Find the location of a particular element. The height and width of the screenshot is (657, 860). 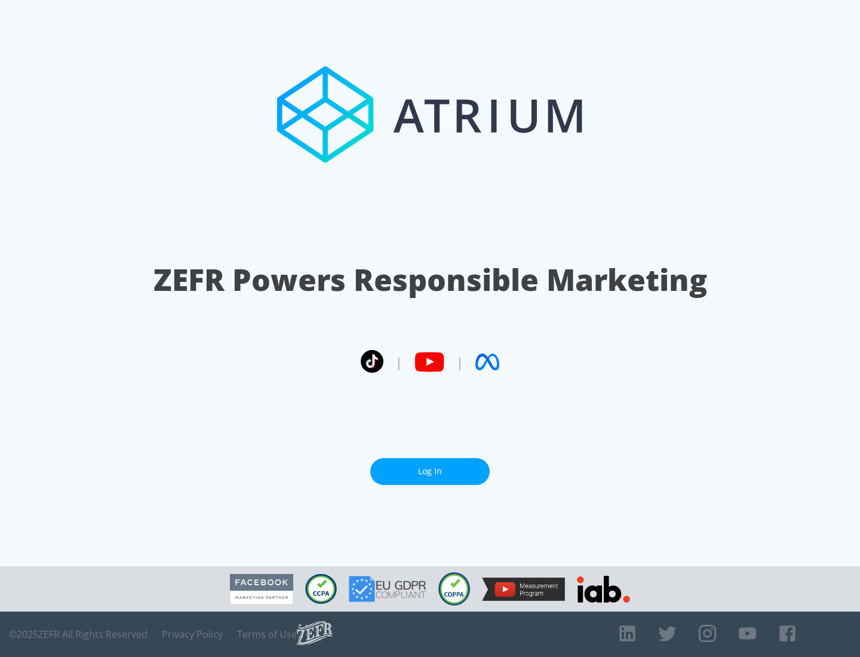

a: Log In is located at coordinates (430, 471).